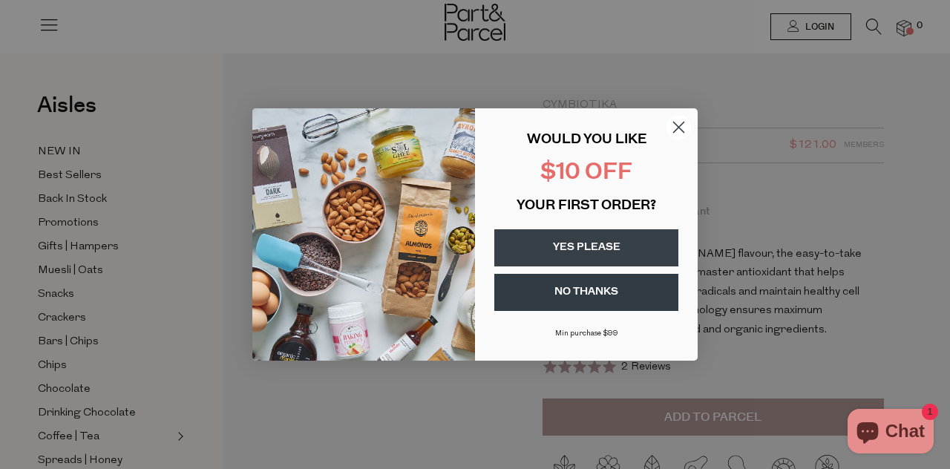 This screenshot has width=950, height=469. What do you see at coordinates (678, 127) in the screenshot?
I see `button: Close dialog` at bounding box center [678, 127].